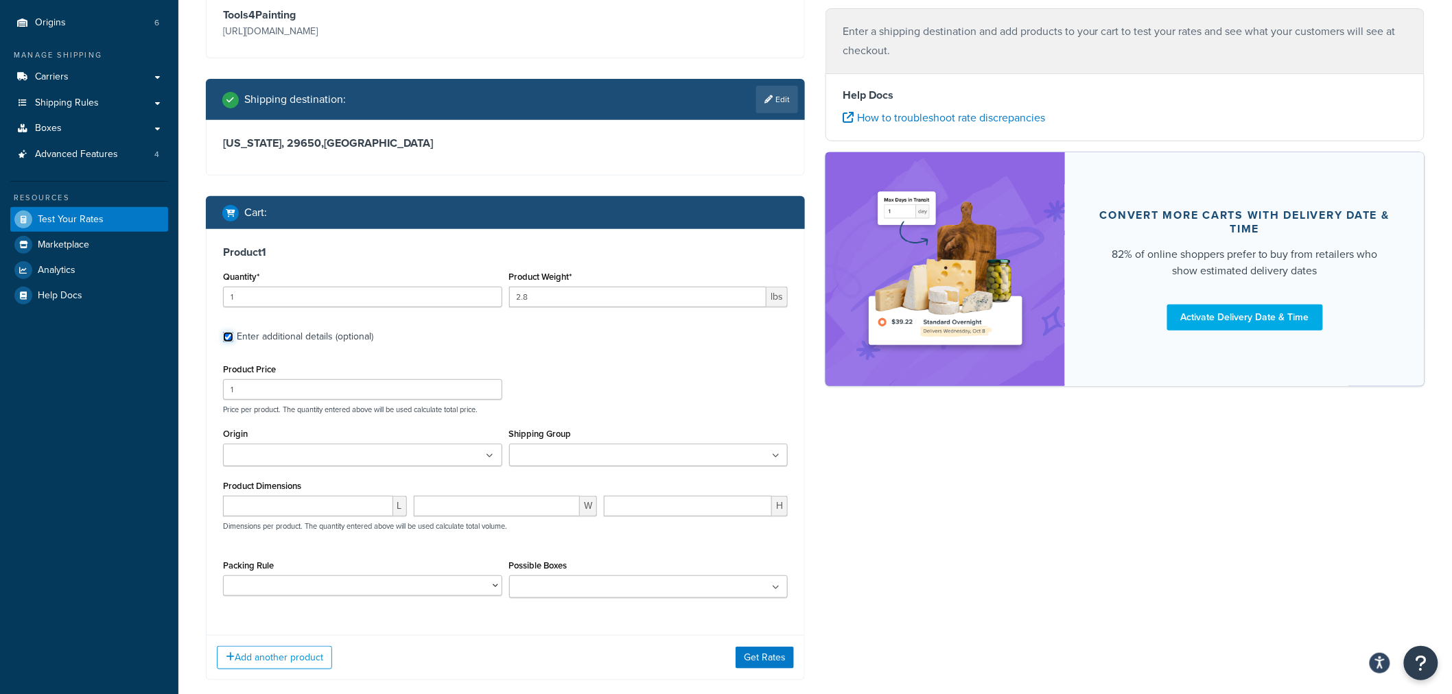 This screenshot has height=694, width=1452. I want to click on li: Origins, so click(89, 23).